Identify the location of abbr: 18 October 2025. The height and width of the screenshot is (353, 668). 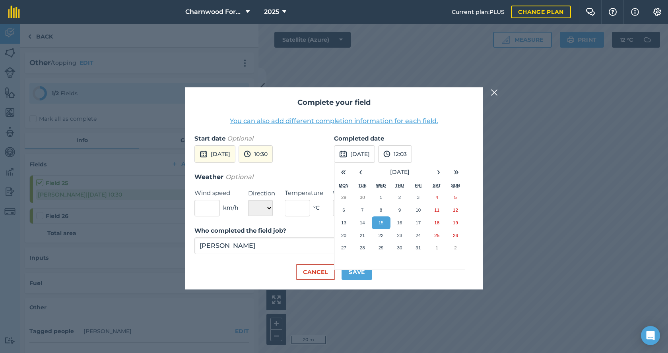
(436, 223).